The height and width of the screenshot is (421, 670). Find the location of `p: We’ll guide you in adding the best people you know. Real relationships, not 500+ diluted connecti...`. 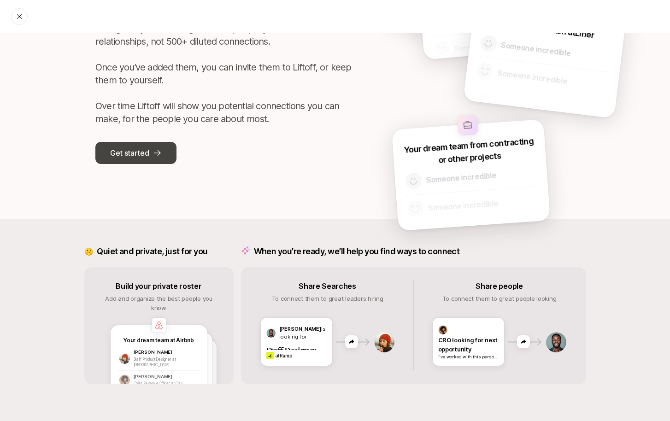

p: We’ll guide you in adding the best people you know. Real relationships, not 500+ diluted connecti... is located at coordinates (224, 74).